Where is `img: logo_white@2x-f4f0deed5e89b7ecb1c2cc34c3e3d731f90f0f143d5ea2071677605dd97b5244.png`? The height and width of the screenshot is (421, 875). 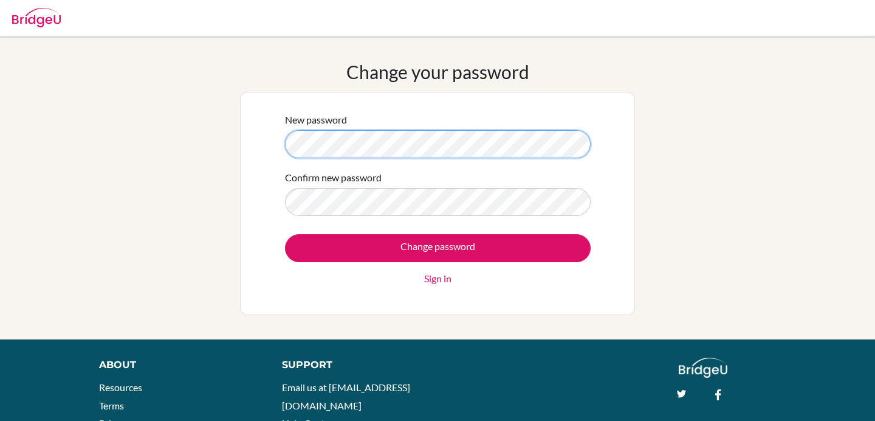 img: logo_white@2x-f4f0deed5e89b7ecb1c2cc34c3e3d731f90f0f143d5ea2071677605dd97b5244.png is located at coordinates (703, 367).